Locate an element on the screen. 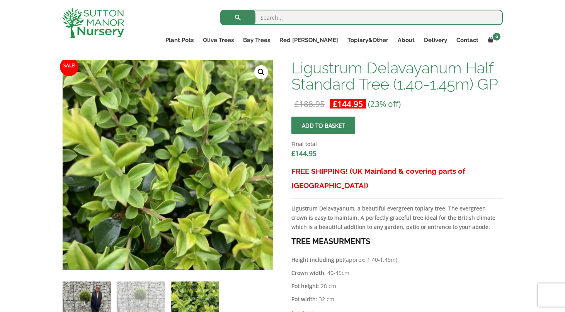 This screenshot has width=565, height=312. p: : 28 cm is located at coordinates (397, 286).